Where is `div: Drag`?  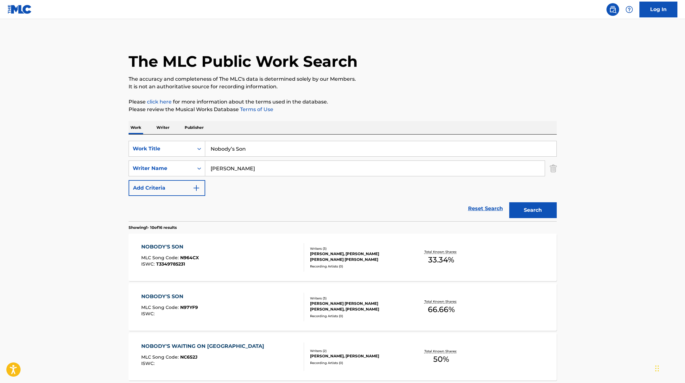 div: Drag is located at coordinates (657, 368).